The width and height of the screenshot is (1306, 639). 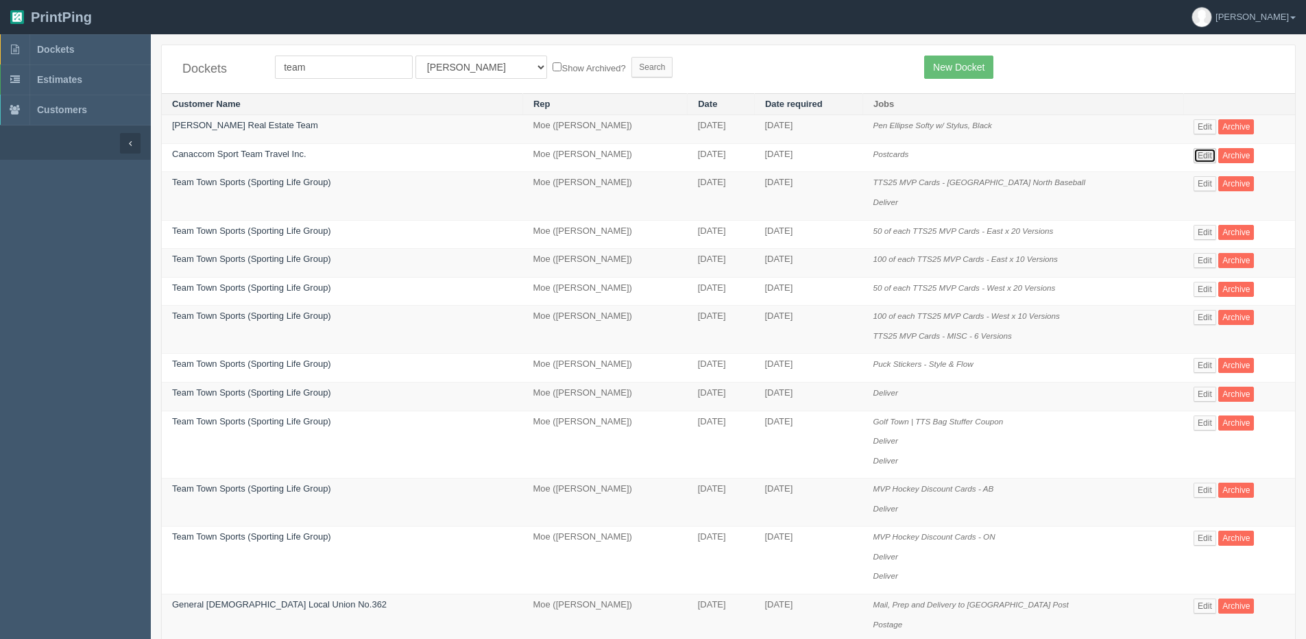 I want to click on a: Canaccom Sport Team Travel Inc., so click(x=239, y=154).